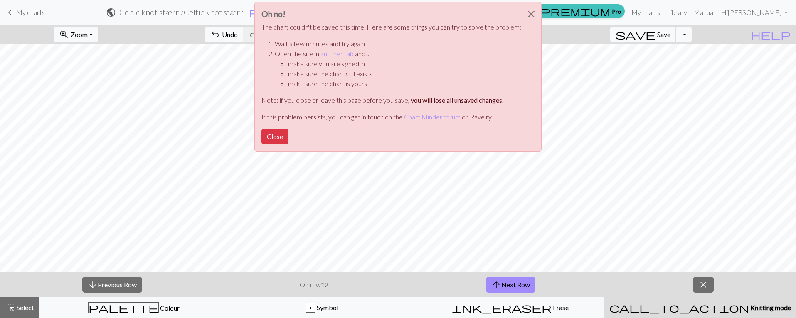 This screenshot has width=796, height=318. What do you see at coordinates (700, 307) in the screenshot?
I see `button: Knitting mode` at bounding box center [700, 307].